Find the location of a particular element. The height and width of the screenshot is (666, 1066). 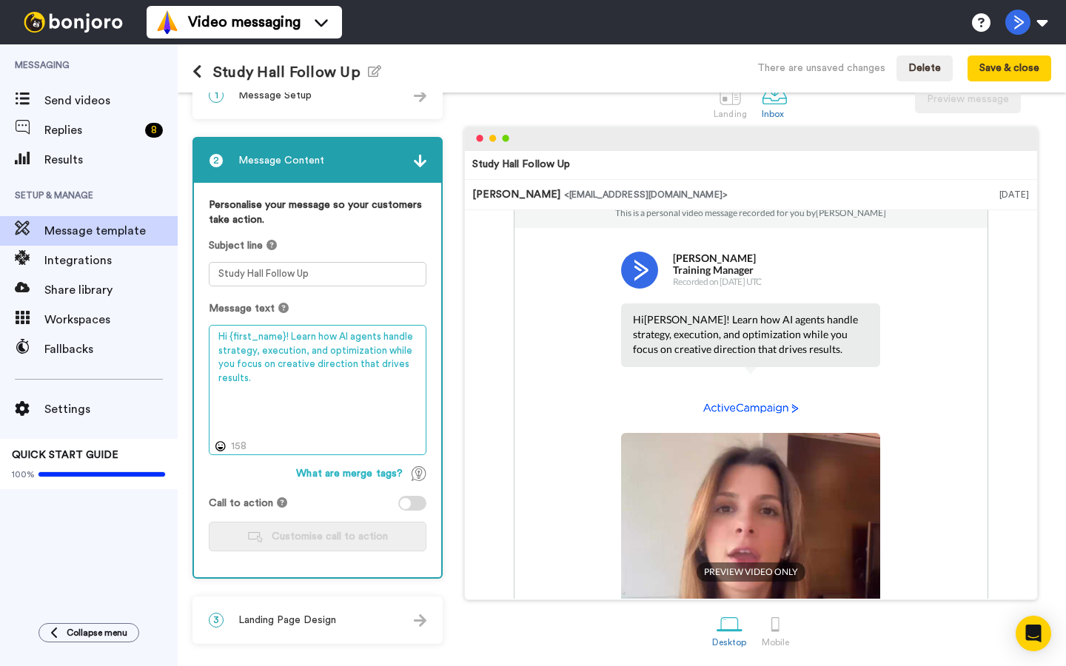

span: Integrations is located at coordinates (111, 260).